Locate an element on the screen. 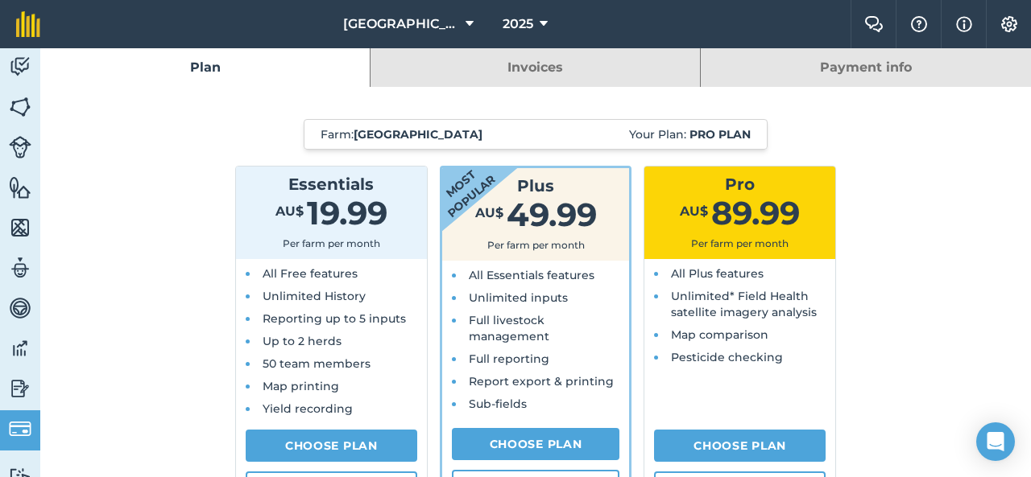 This screenshot has width=1031, height=477. span: Up to 2 herds is located at coordinates (302, 341).